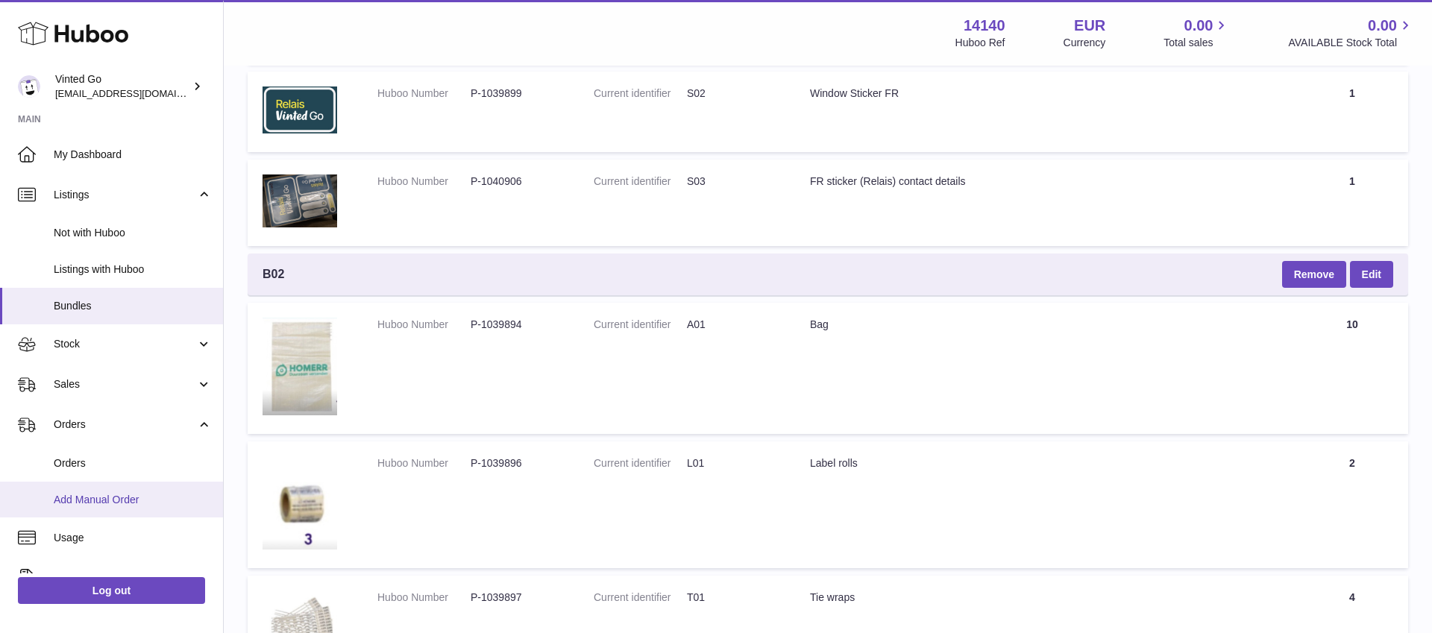 This screenshot has width=1432, height=633. What do you see at coordinates (980, 43) in the screenshot?
I see `div: Huboo Ref` at bounding box center [980, 43].